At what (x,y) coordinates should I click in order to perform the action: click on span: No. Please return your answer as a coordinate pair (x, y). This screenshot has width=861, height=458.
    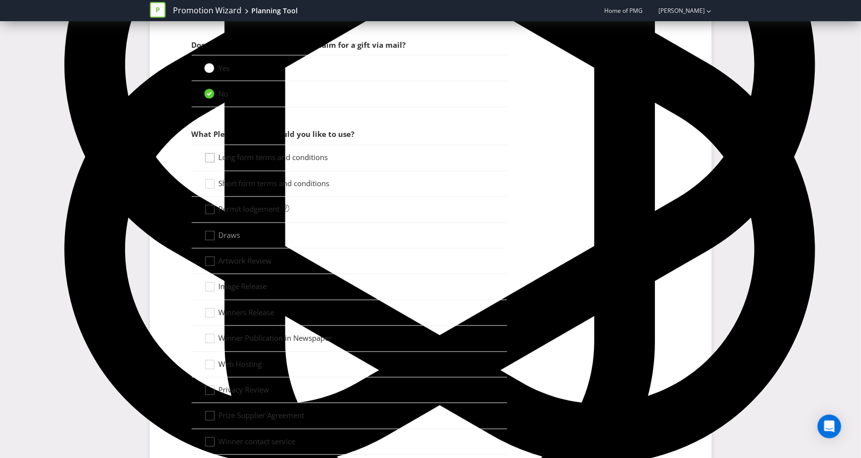
    Looking at the image, I should click on (224, 94).